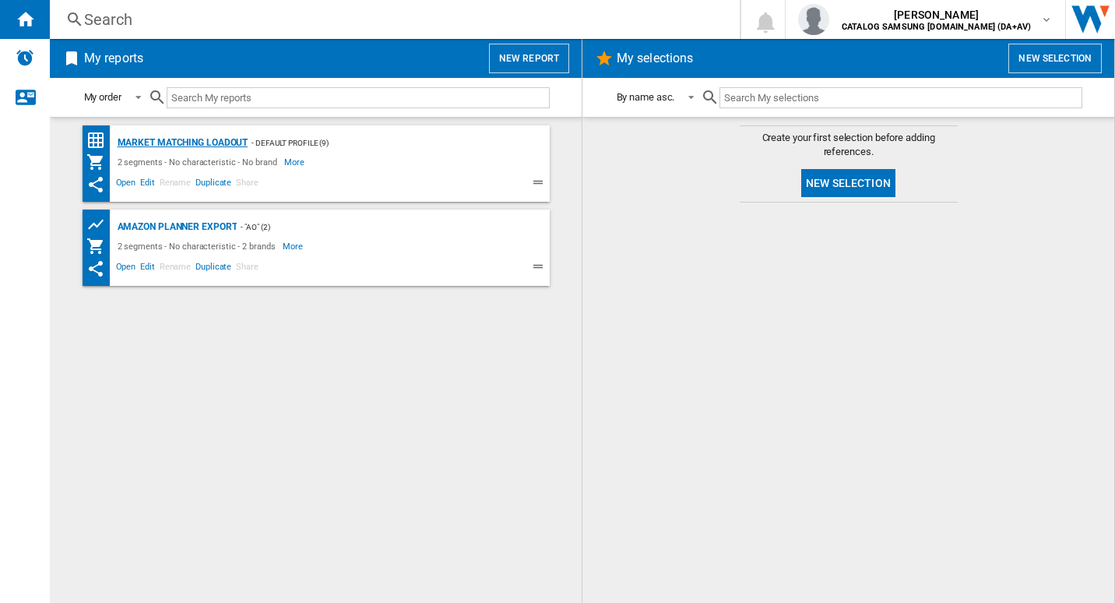  Describe the element at coordinates (199, 162) in the screenshot. I see `div: 2 segments - No characteristic - No brand` at that location.